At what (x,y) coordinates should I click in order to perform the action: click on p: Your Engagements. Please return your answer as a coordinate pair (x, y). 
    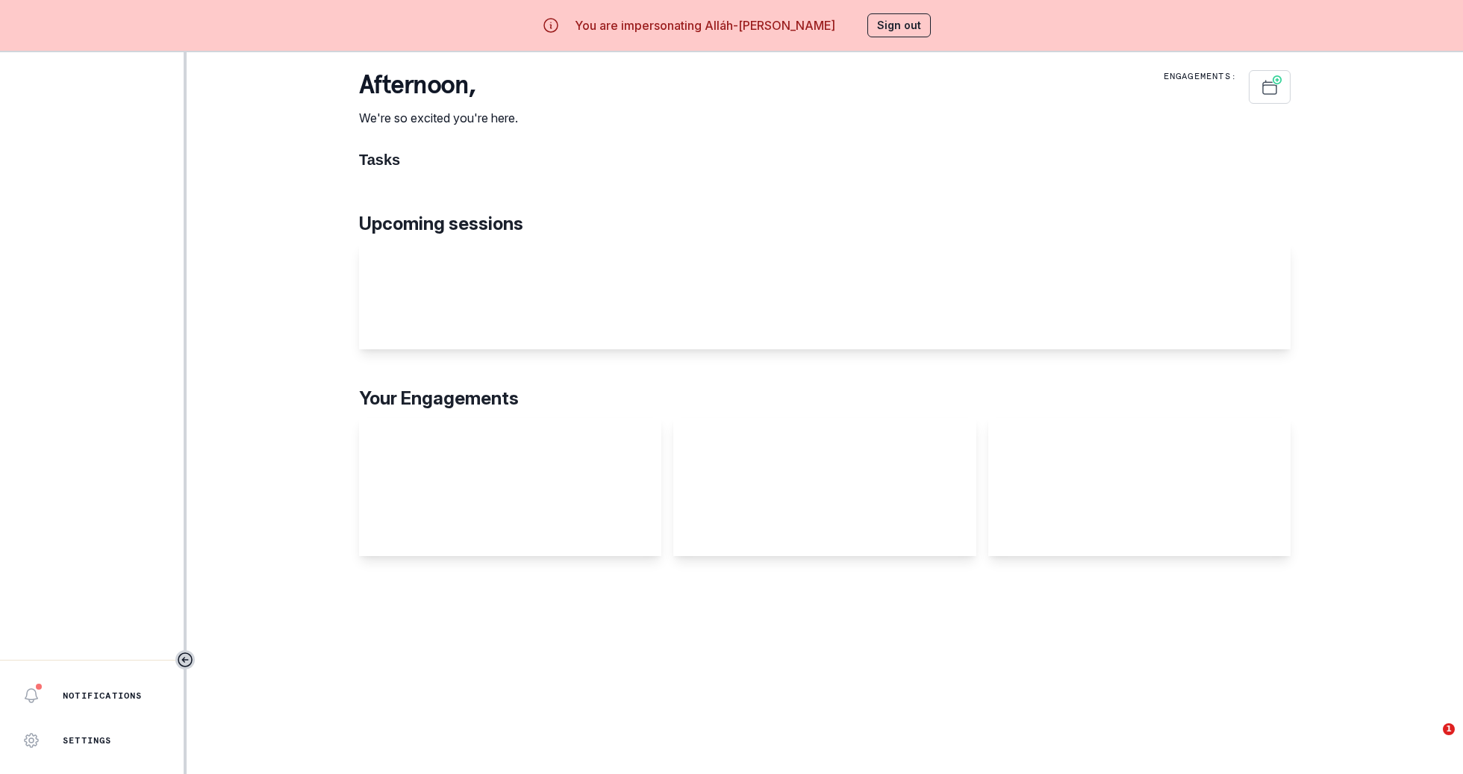
    Looking at the image, I should click on (825, 398).